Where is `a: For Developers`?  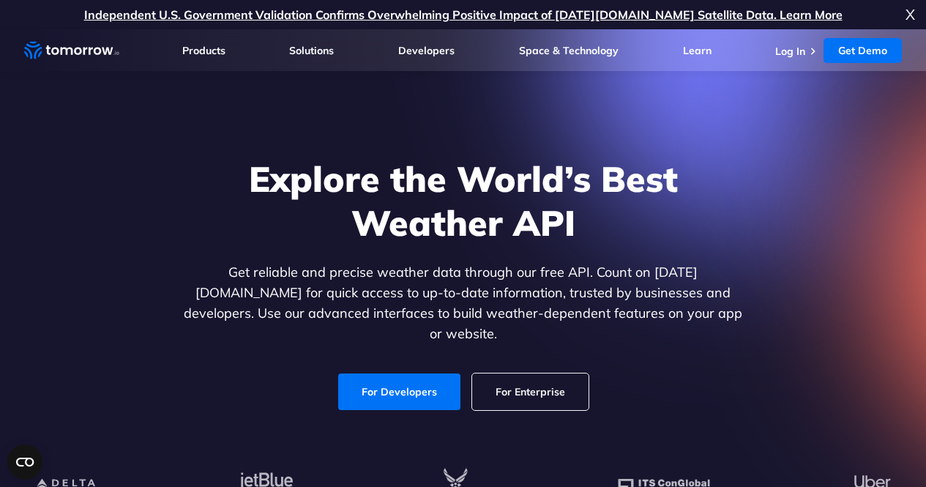
a: For Developers is located at coordinates (399, 392).